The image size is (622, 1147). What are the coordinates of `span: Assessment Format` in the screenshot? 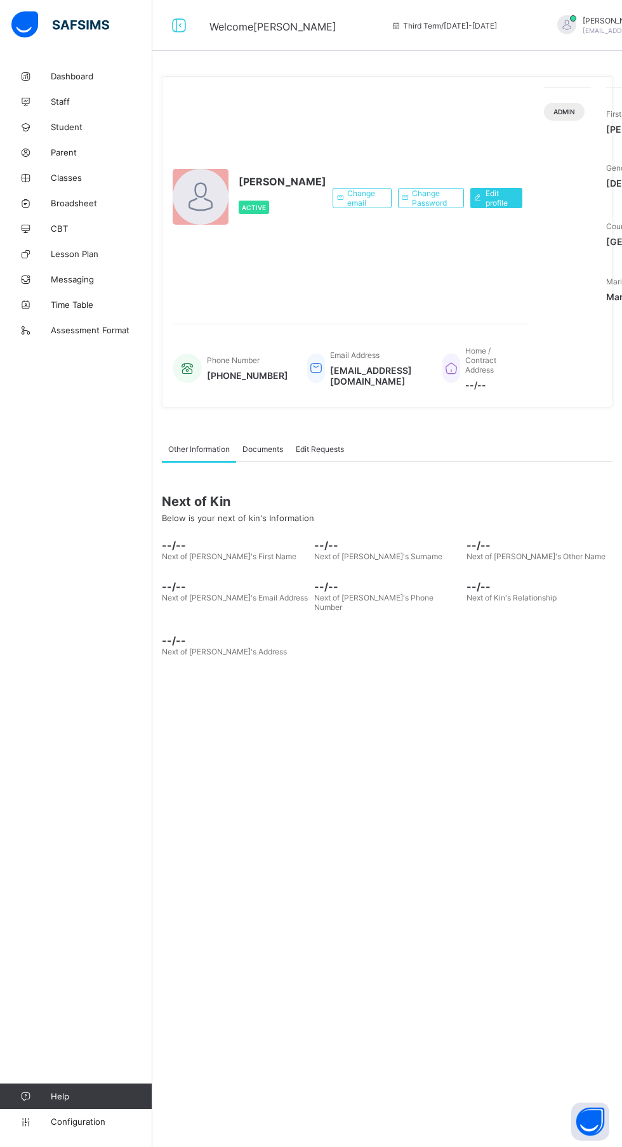 It's located at (102, 330).